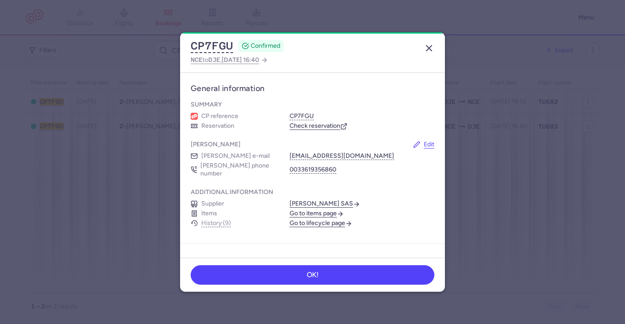  What do you see at coordinates (209, 213) in the screenshot?
I see `span: Items` at bounding box center [209, 213].